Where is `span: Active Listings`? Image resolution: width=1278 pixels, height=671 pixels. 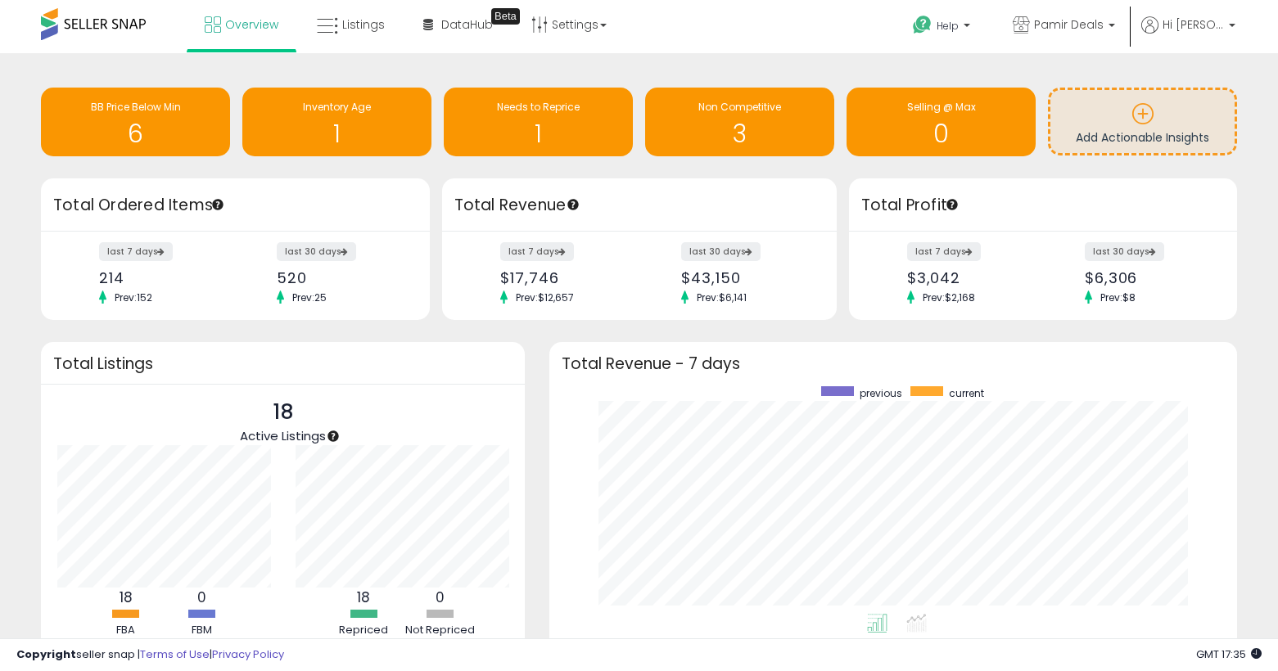 span: Active Listings is located at coordinates (282, 435).